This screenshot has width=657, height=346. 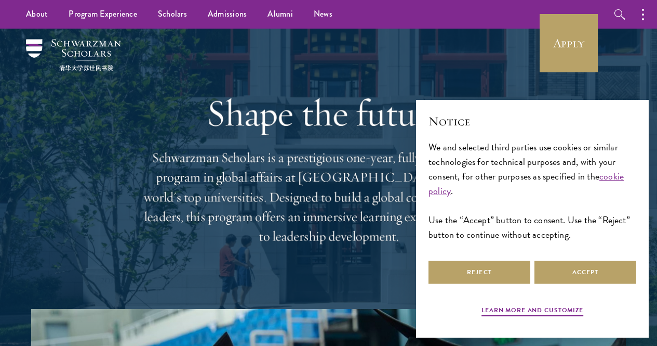 I want to click on button: Reject, so click(x=480, y=272).